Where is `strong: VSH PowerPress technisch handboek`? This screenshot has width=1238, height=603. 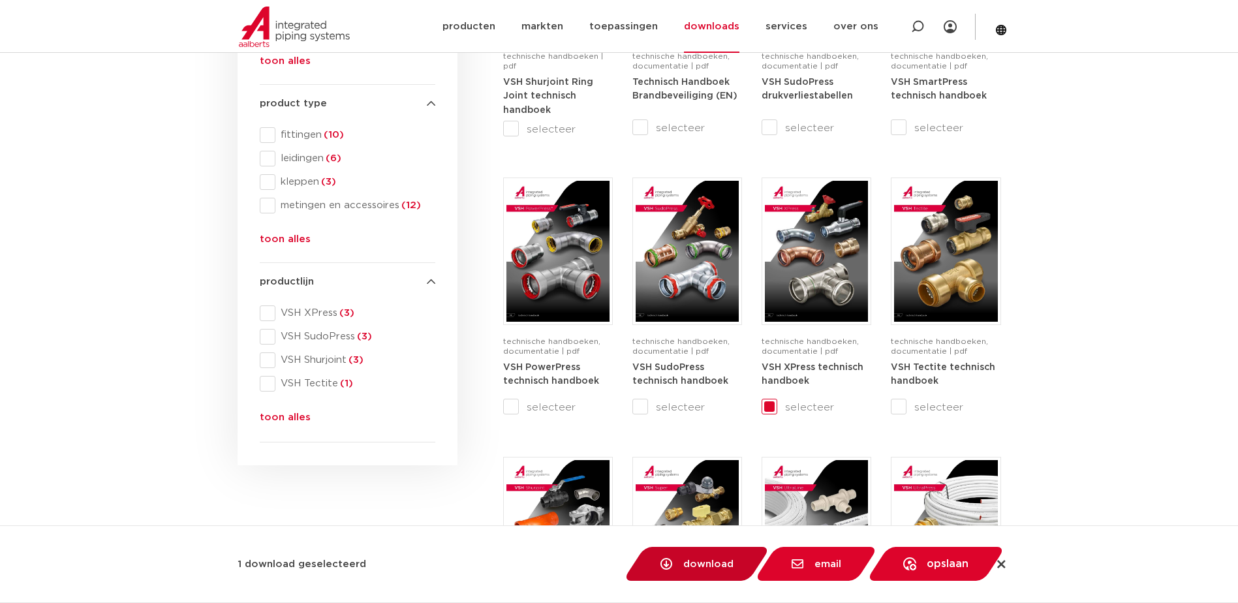
strong: VSH PowerPress technisch handboek is located at coordinates (551, 375).